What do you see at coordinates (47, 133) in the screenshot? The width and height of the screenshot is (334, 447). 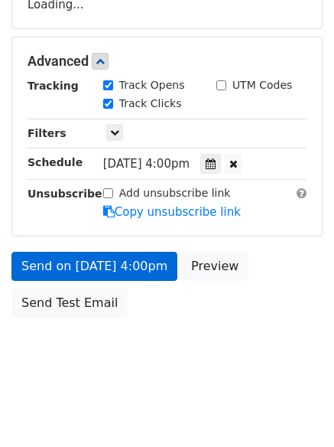 I see `strong: Filters` at bounding box center [47, 133].